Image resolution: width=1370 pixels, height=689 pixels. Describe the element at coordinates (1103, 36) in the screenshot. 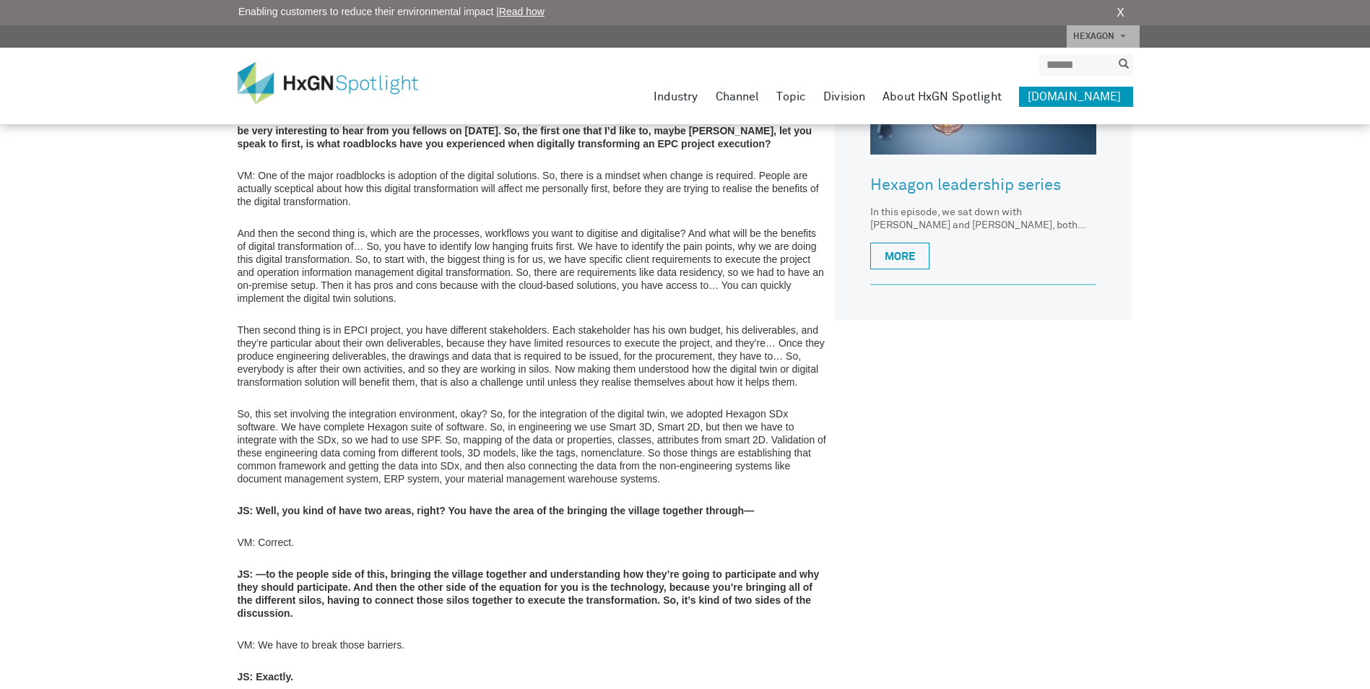

I see `a: HEXAGON` at that location.